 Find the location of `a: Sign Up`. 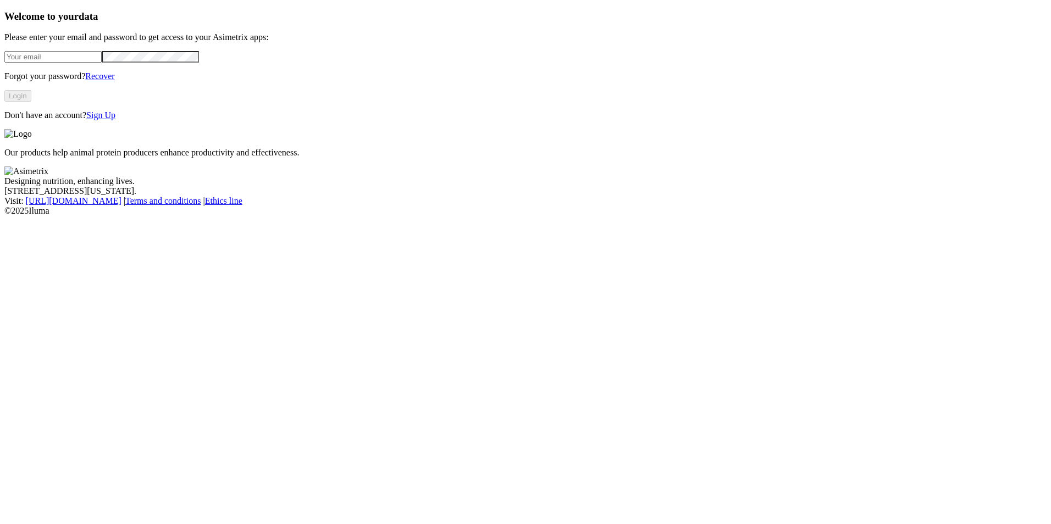

a: Sign Up is located at coordinates (101, 115).